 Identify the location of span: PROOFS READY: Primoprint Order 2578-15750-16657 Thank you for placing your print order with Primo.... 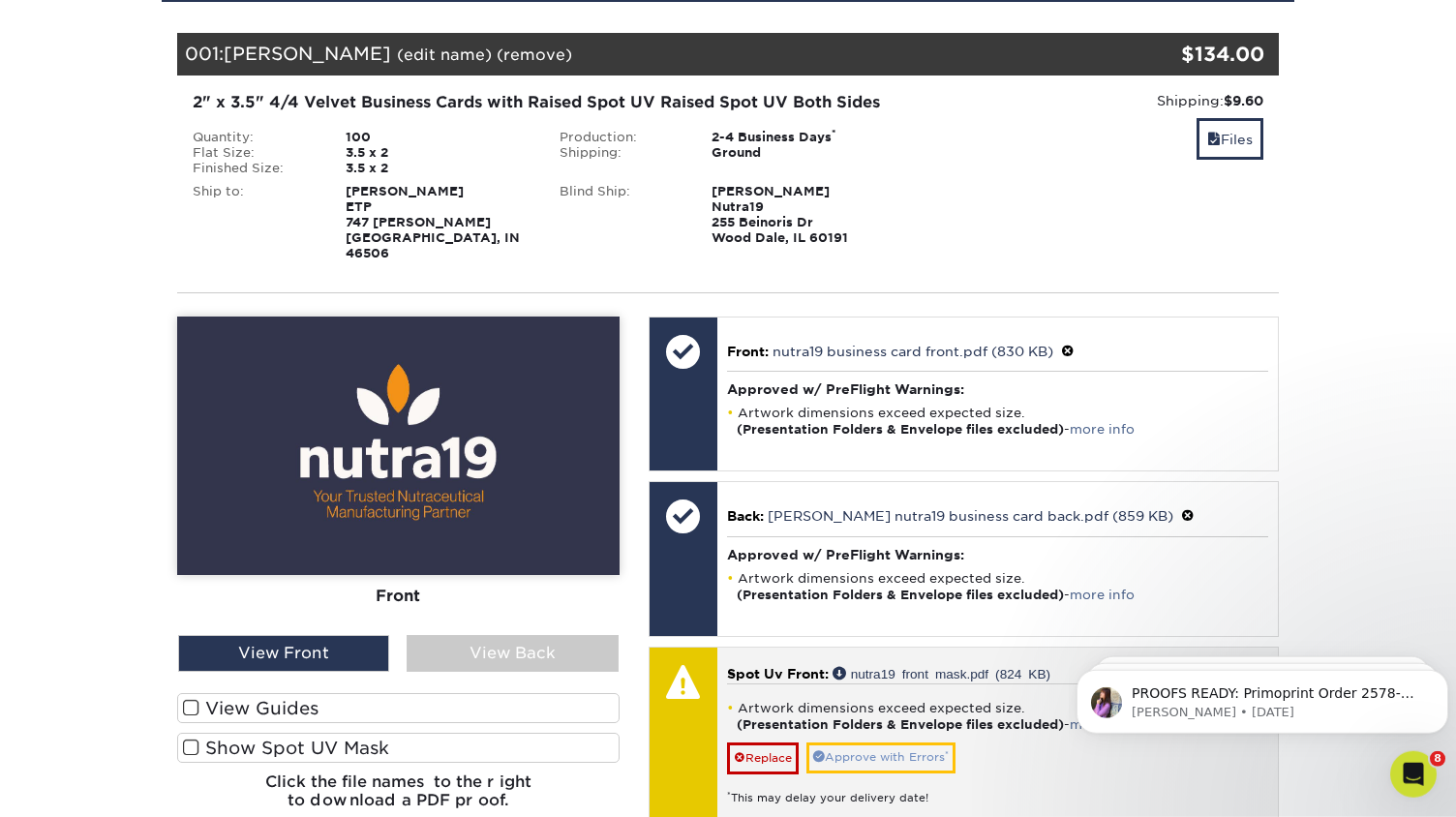
(206, 218).